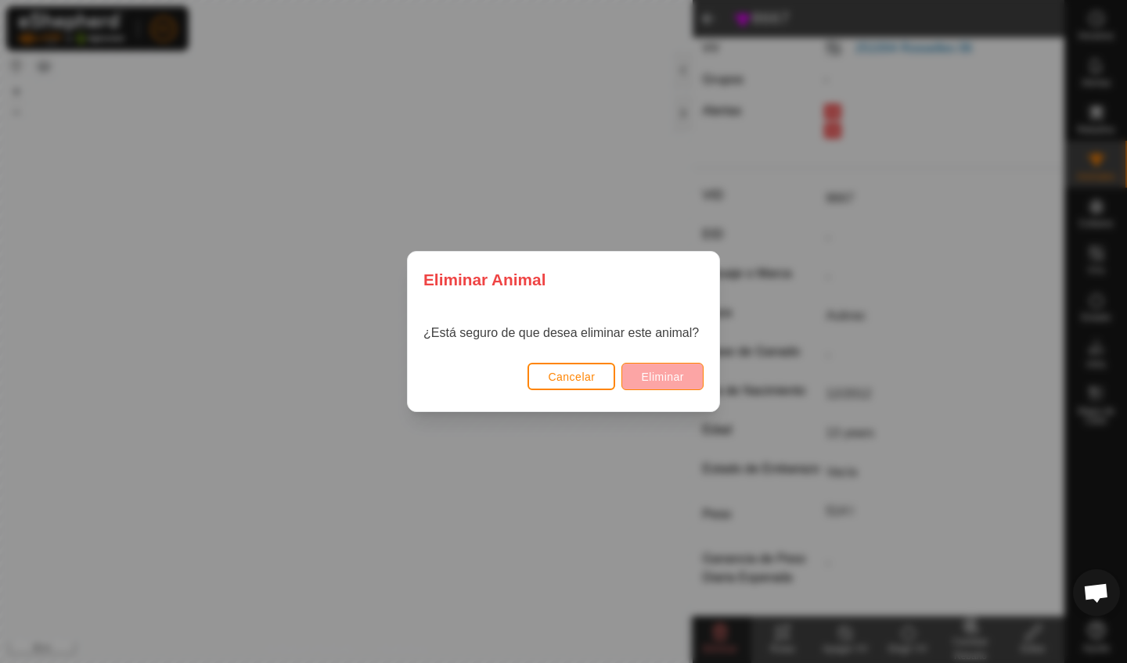 This screenshot has width=1127, height=663. Describe the element at coordinates (662, 377) in the screenshot. I see `span: Eliminar` at that location.